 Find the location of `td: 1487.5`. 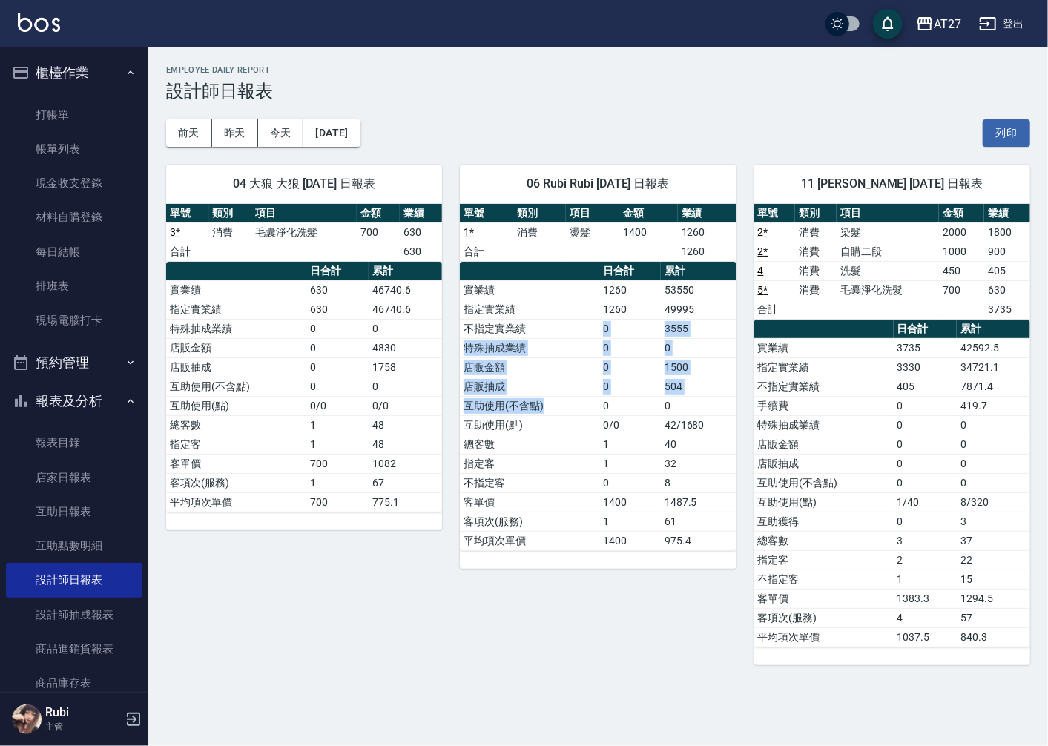

td: 1487.5 is located at coordinates (699, 502).